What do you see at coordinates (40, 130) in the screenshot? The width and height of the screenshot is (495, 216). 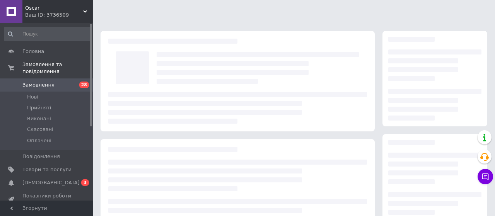 I see `span: Скасовані` at bounding box center [40, 130].